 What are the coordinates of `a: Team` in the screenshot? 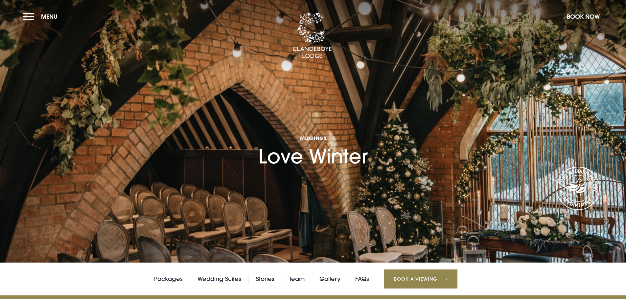 It's located at (297, 279).